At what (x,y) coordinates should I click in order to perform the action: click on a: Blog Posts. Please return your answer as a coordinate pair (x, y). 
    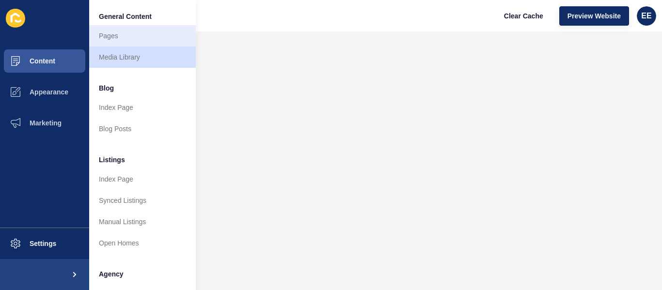
    Looking at the image, I should click on (143, 129).